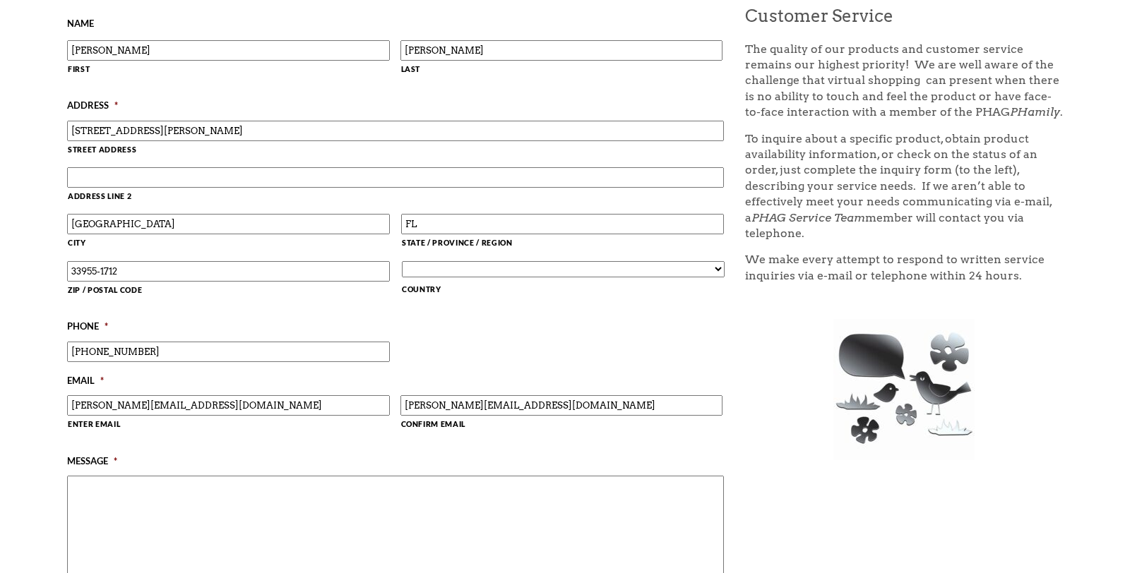 The width and height of the screenshot is (1130, 573). Describe the element at coordinates (808, 218) in the screenshot. I see `em: PHAG Service Team` at that location.